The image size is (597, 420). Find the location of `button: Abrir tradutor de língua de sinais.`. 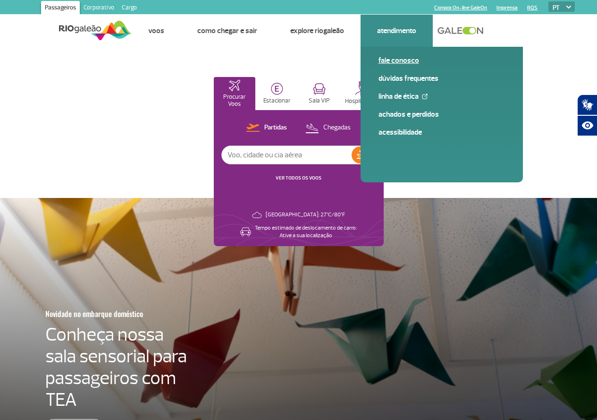

button: Abrir tradutor de língua de sinais. is located at coordinates (587, 105).